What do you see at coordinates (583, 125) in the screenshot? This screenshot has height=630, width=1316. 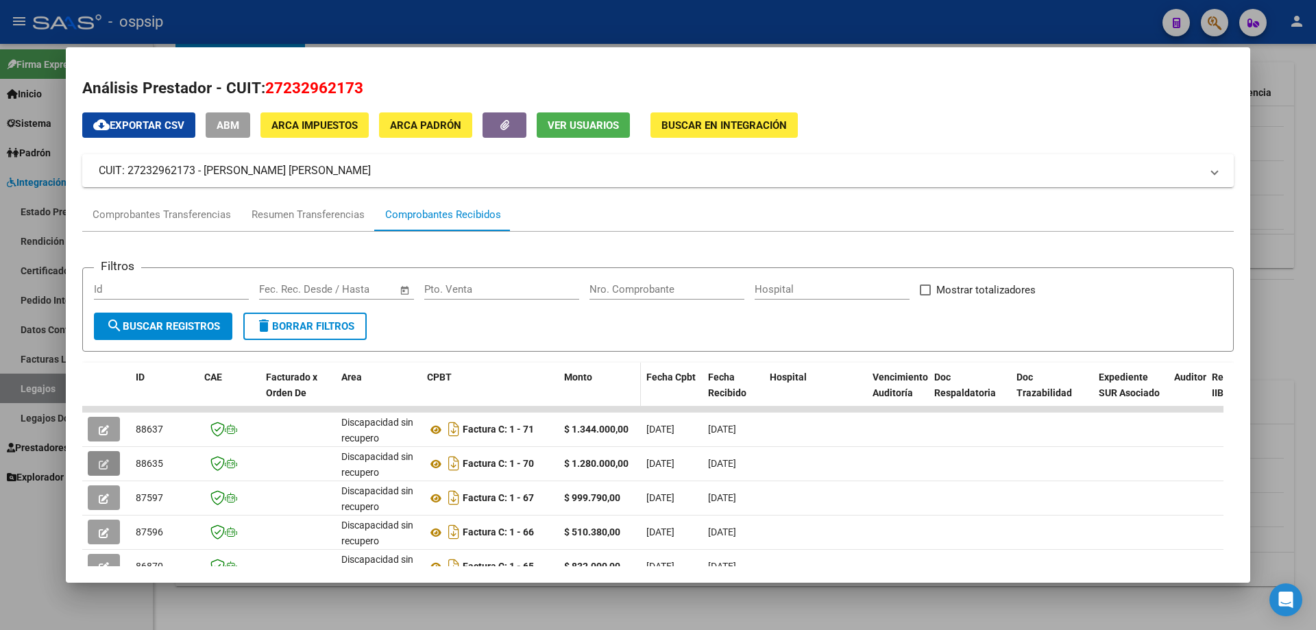 I see `span: Ver Usuarios` at bounding box center [583, 125].